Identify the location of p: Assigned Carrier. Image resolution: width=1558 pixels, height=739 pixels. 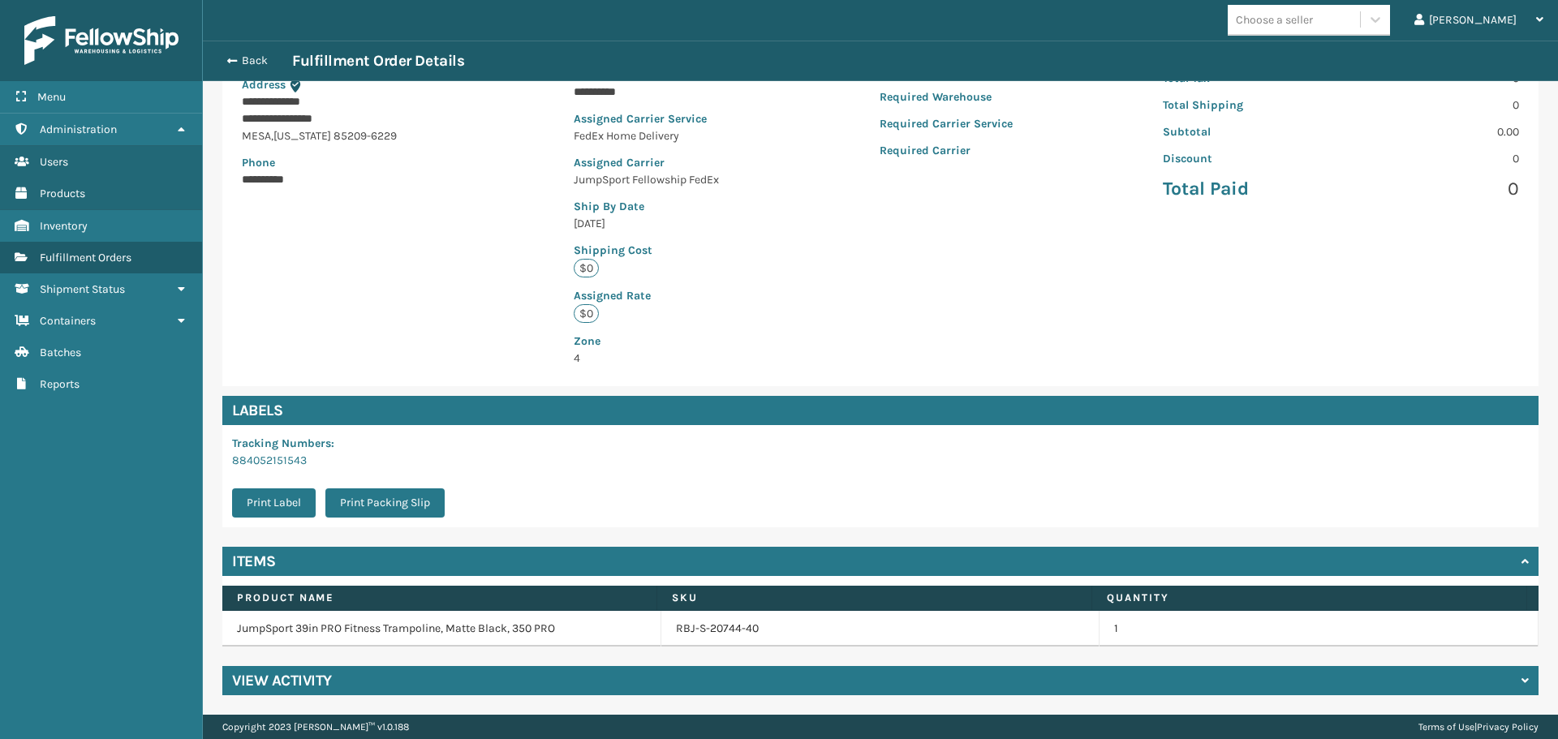
(651, 162).